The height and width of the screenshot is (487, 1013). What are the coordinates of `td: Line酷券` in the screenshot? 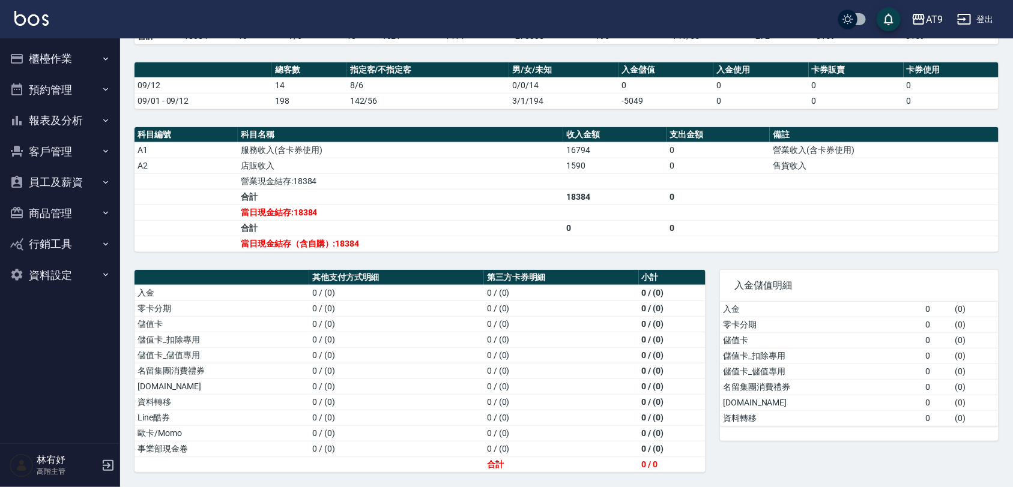 It's located at (222, 418).